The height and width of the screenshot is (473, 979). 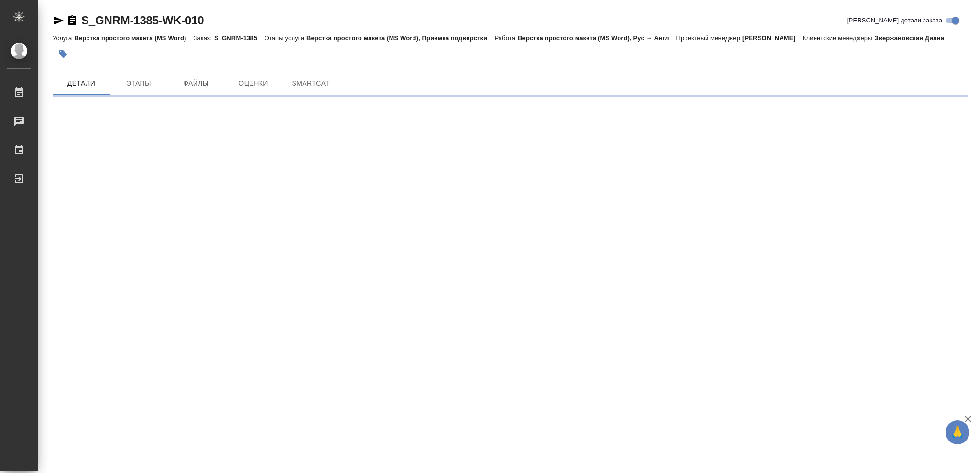 I want to click on p: Заказ:, so click(x=203, y=38).